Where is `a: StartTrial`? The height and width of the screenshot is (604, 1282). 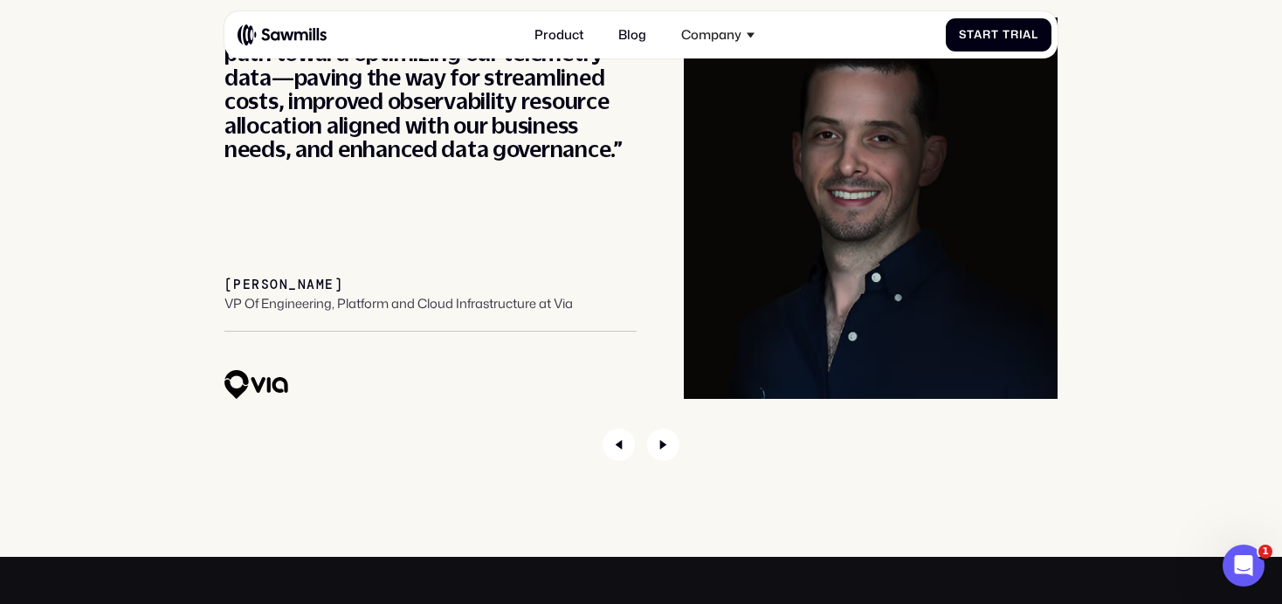
a: StartTrial is located at coordinates (998, 34).